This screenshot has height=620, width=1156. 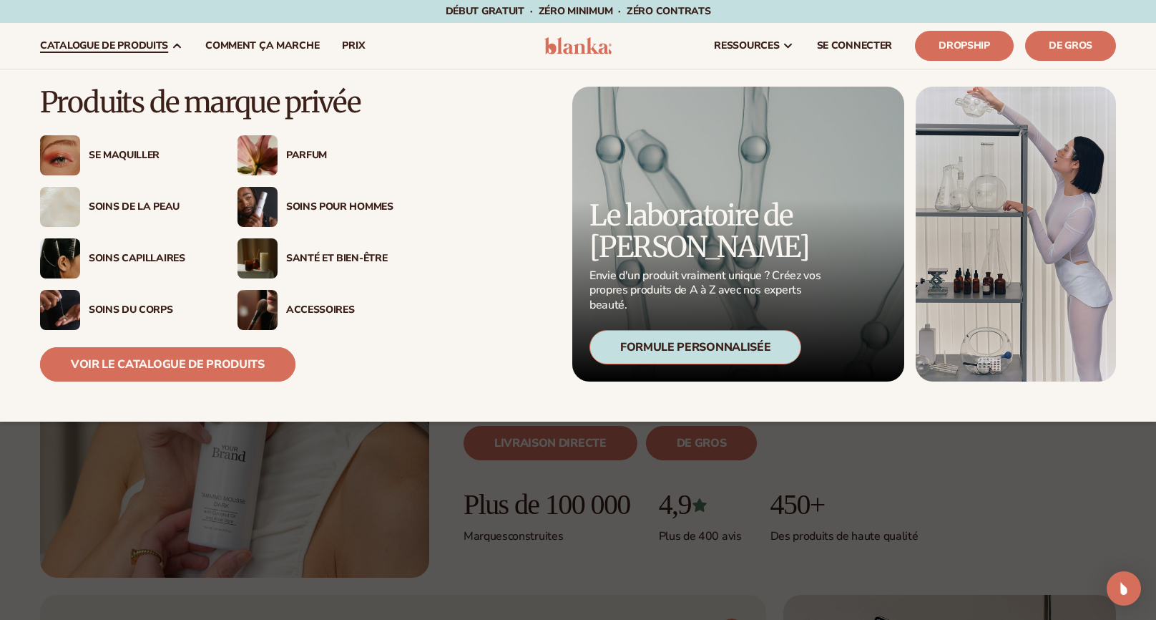 I want to click on font: Accessoires, so click(x=320, y=309).